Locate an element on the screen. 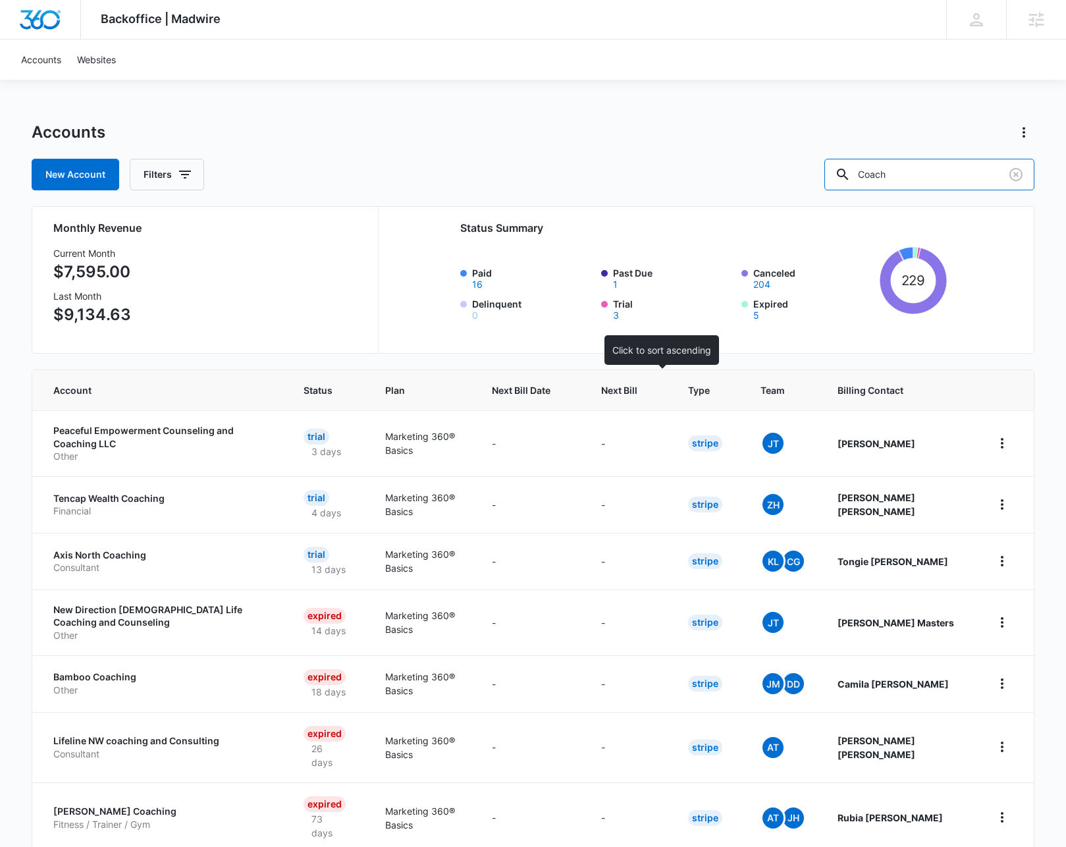 The image size is (1066, 847). a: Peaceful Empowerment Counseling and Coaching LLCOther is located at coordinates (163, 443).